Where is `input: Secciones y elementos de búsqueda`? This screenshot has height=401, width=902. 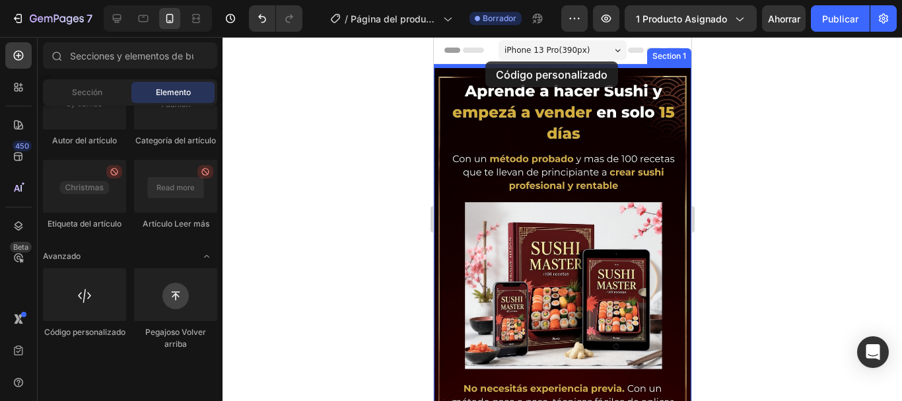
input: Secciones y elementos de búsqueda is located at coordinates (130, 55).